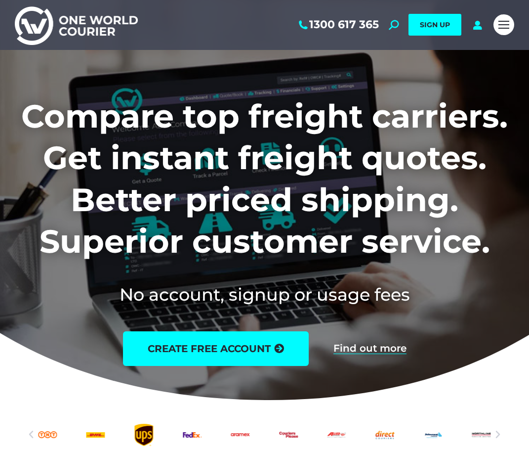 This screenshot has width=529, height=454. I want to click on div: Slides, so click(264, 435).